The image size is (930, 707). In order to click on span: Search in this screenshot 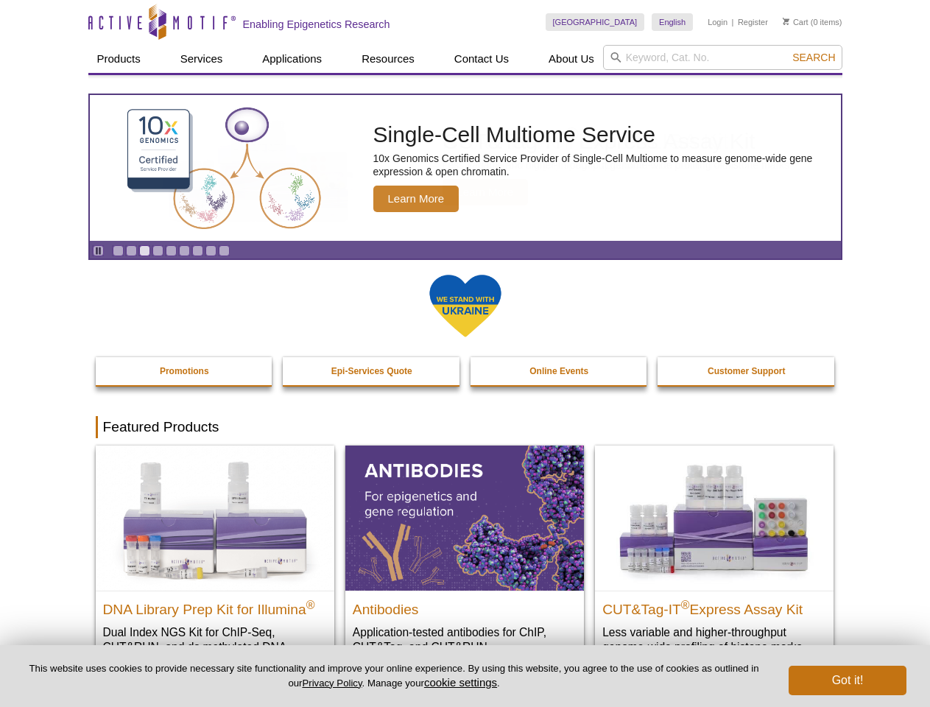, I will do `click(813, 57)`.